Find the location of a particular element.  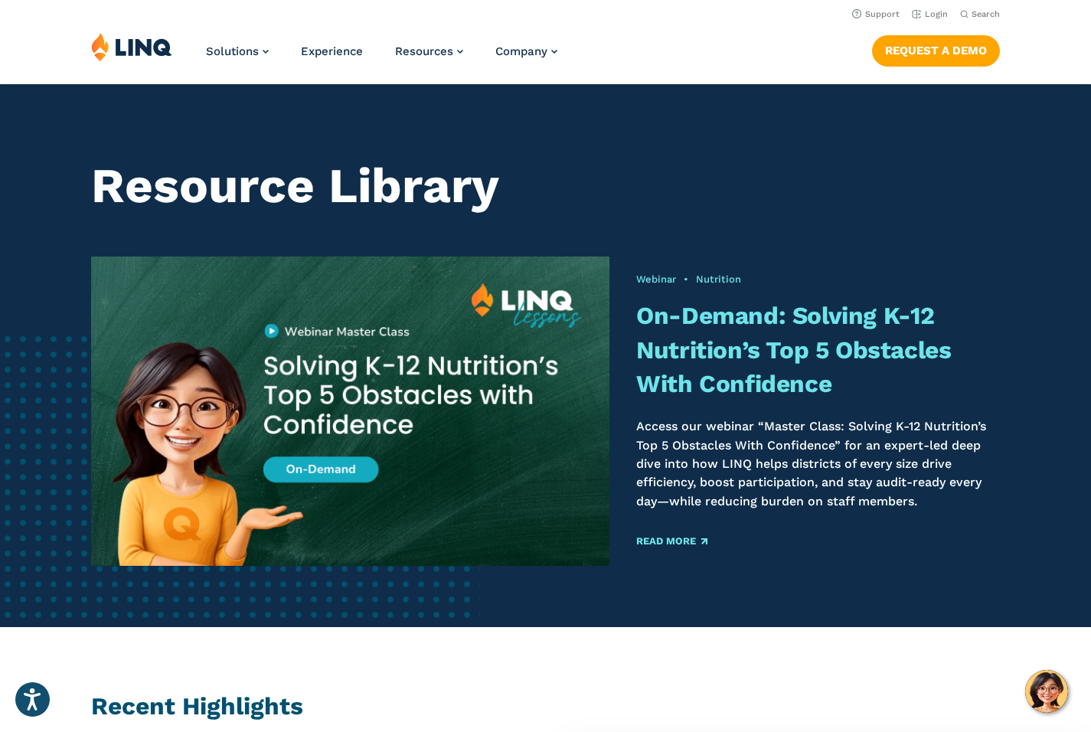

span: Search is located at coordinates (985, 14).